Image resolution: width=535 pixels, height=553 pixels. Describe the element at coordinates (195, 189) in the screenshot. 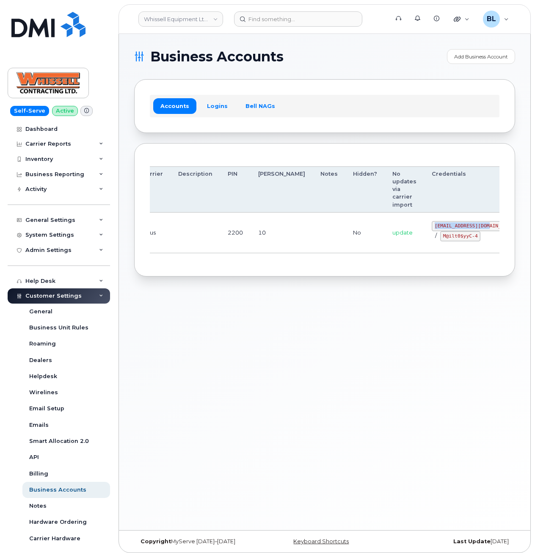

I see `th: Description` at that location.